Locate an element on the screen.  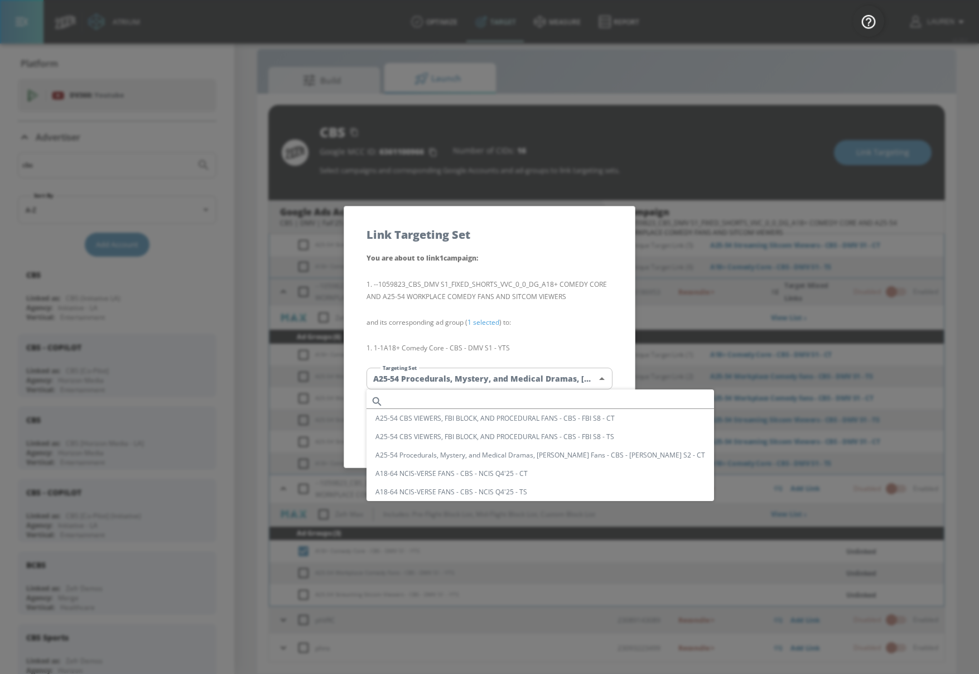
li: A18-64 NCIS-VERSE FANS - CBS - NCIS Q4'25 - TS is located at coordinates (540, 491).